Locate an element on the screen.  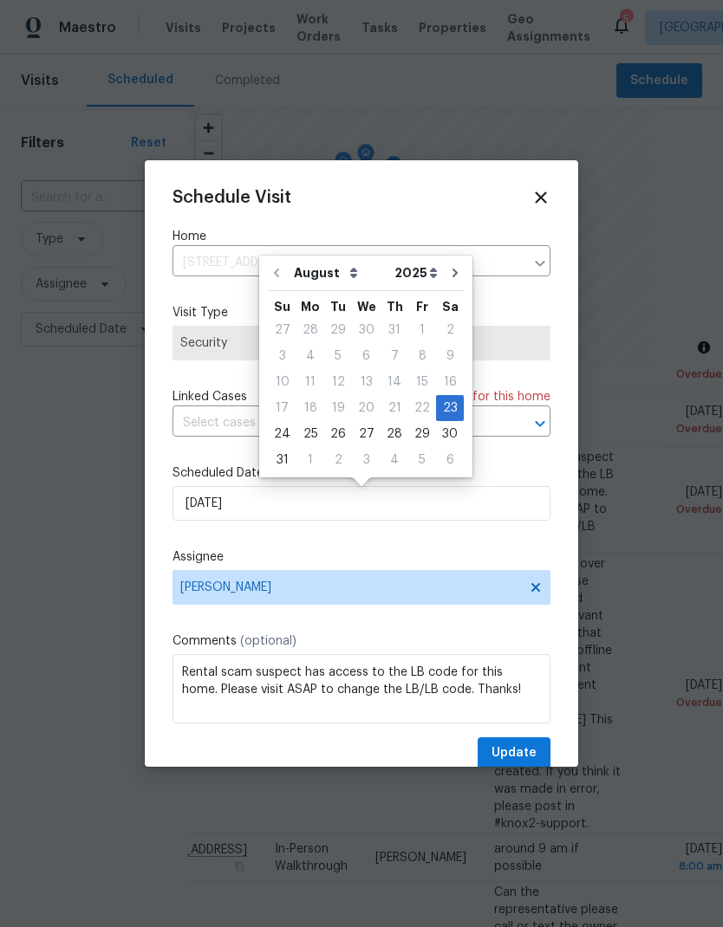
div: Sat Aug 09 2025 is located at coordinates (450, 356).